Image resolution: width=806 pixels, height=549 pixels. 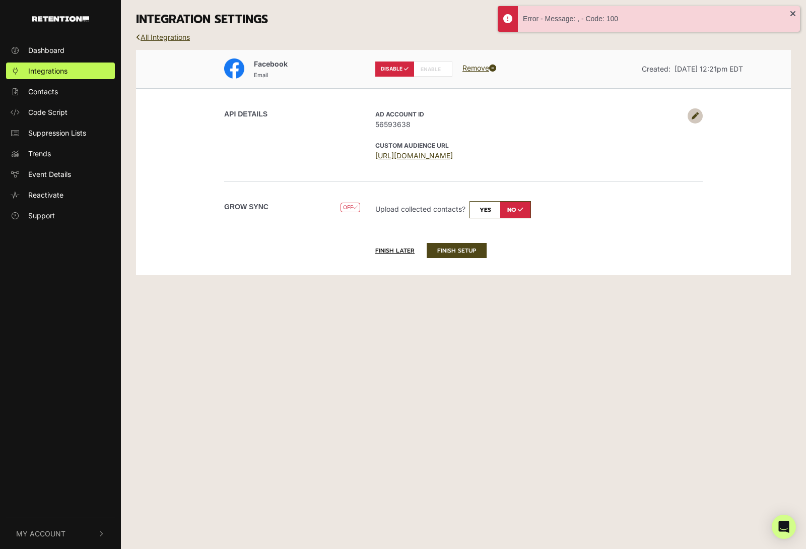 I want to click on div: Open Intercom Messenger, so click(x=784, y=527).